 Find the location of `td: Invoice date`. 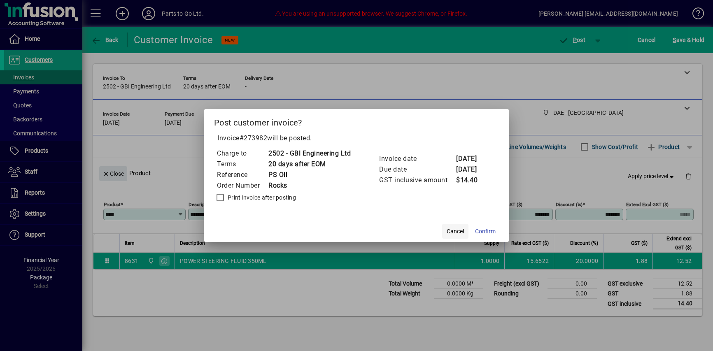

td: Invoice date is located at coordinates (417, 159).